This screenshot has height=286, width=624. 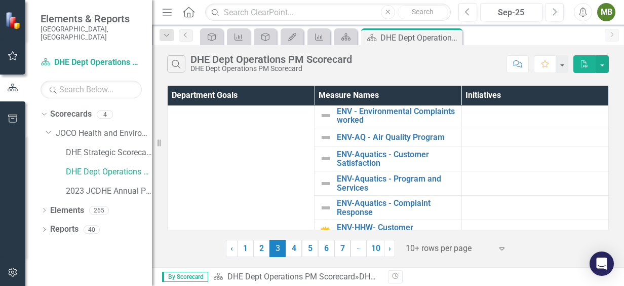 What do you see at coordinates (109, 191) in the screenshot?
I see `a: 2023 JCDHE Annual Plan Scorecard` at bounding box center [109, 191].